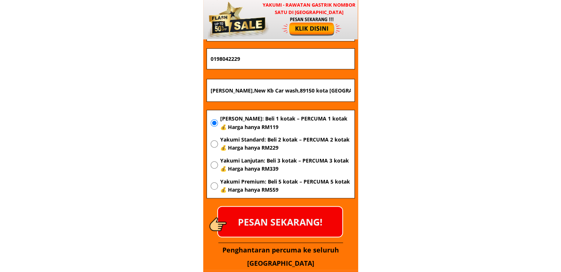  I want to click on span: Yakumi Standard: Beli 2 kotak – PERCUMA 2 kotak 💰 Harga hanya RM229, so click(285, 144).